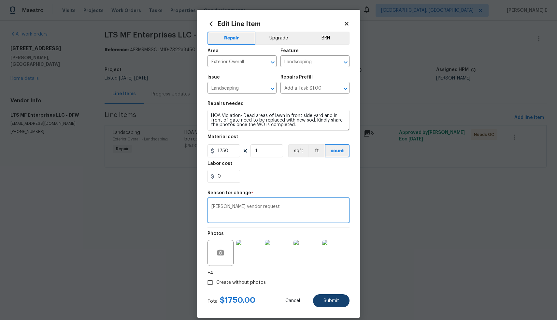 Image resolution: width=557 pixels, height=320 pixels. Describe the element at coordinates (331, 301) in the screenshot. I see `span: Submit` at that location.